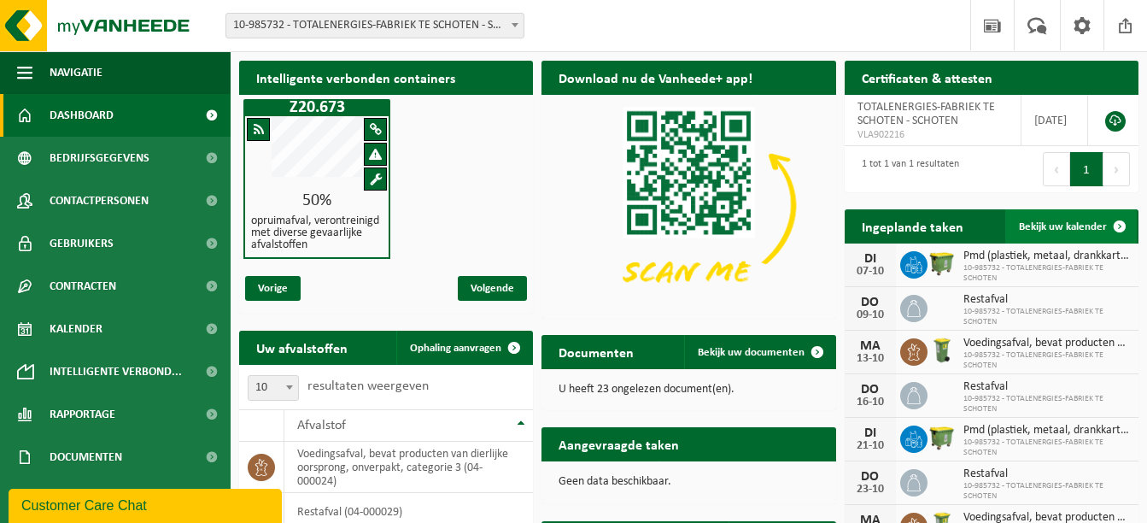 The height and width of the screenshot is (523, 1147). I want to click on div: 50%, so click(317, 201).